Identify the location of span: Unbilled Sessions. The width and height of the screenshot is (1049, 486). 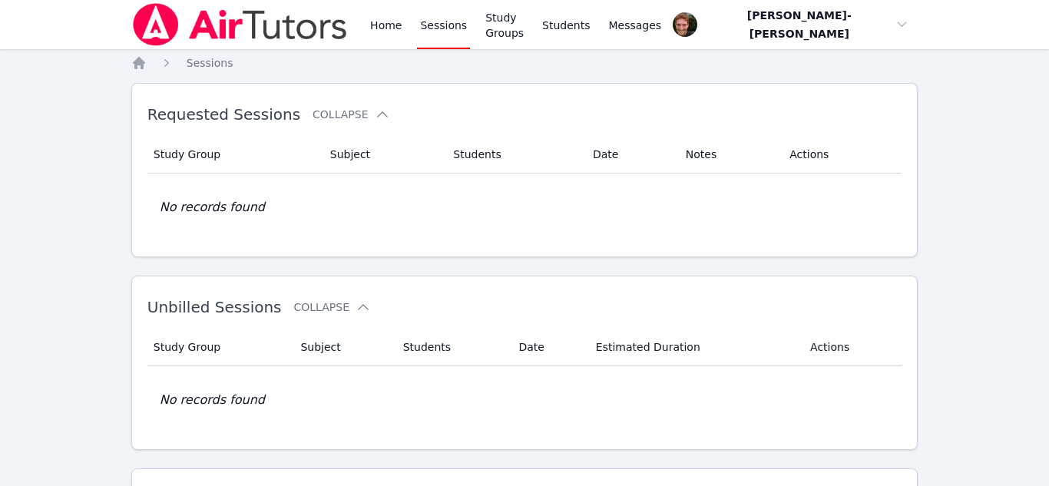
(214, 307).